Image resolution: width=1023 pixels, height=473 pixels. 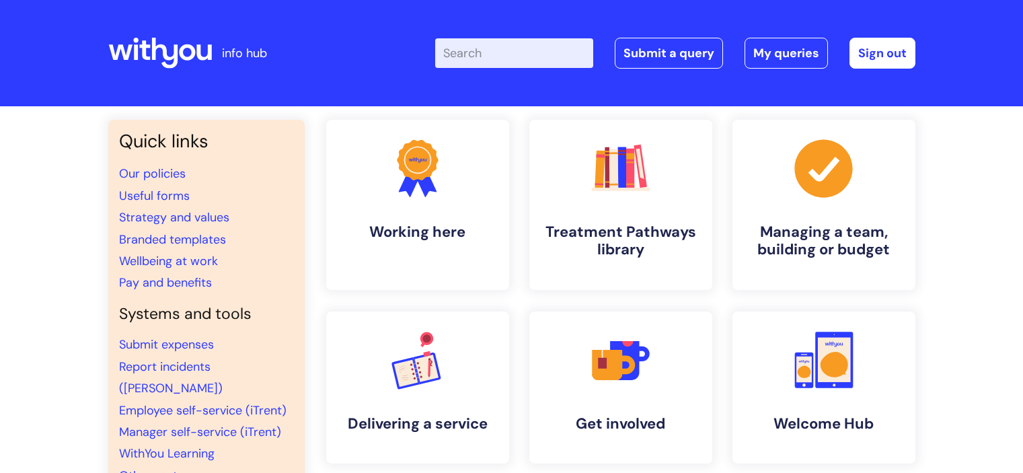 I want to click on h4: Working here, so click(x=418, y=232).